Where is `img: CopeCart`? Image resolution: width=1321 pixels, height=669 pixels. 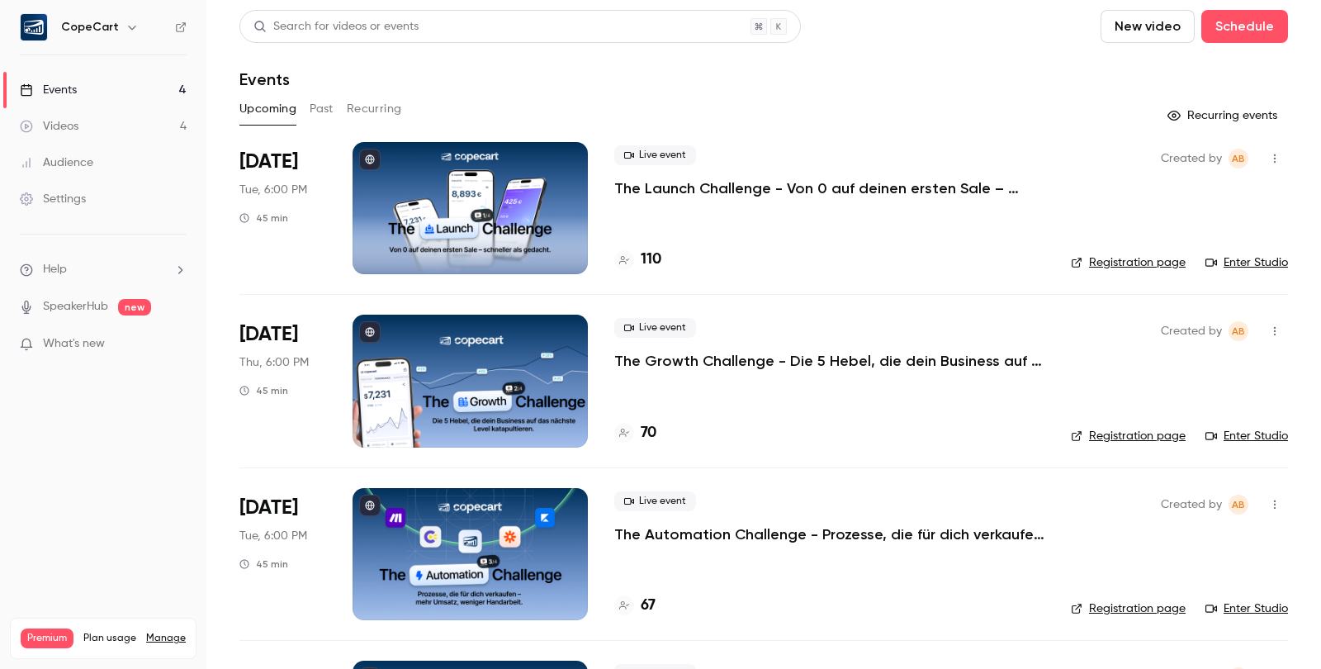
img: CopeCart is located at coordinates (34, 27).